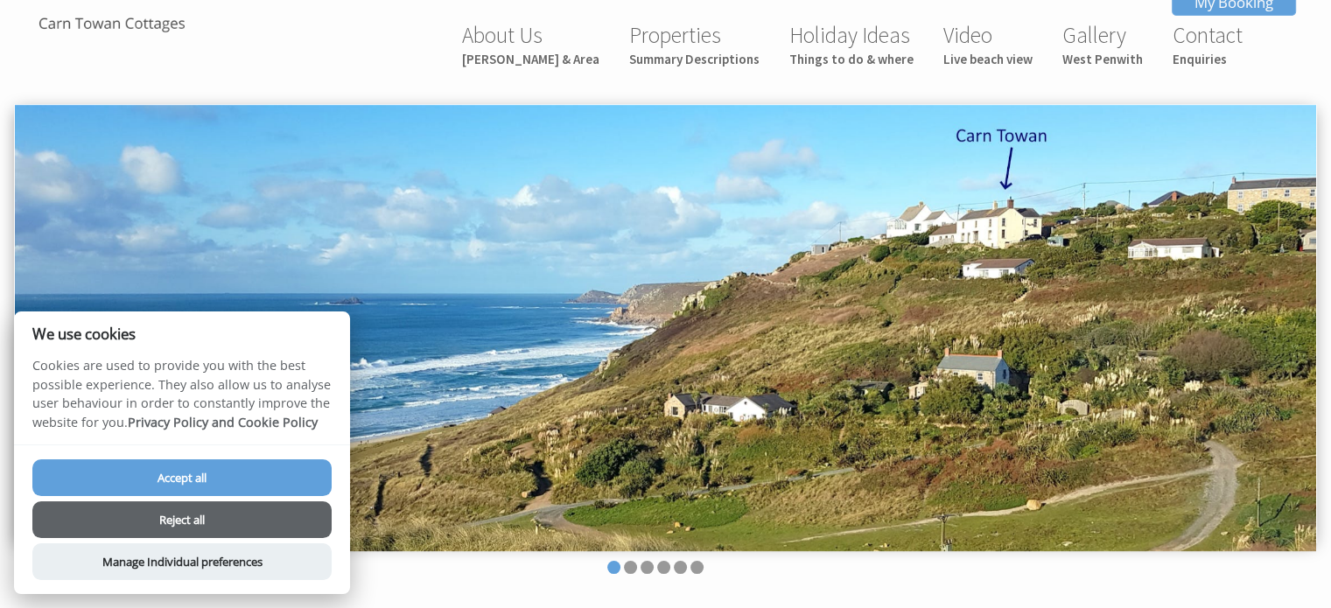  What do you see at coordinates (182, 562) in the screenshot?
I see `button: Manage Individual preferences` at bounding box center [182, 562].